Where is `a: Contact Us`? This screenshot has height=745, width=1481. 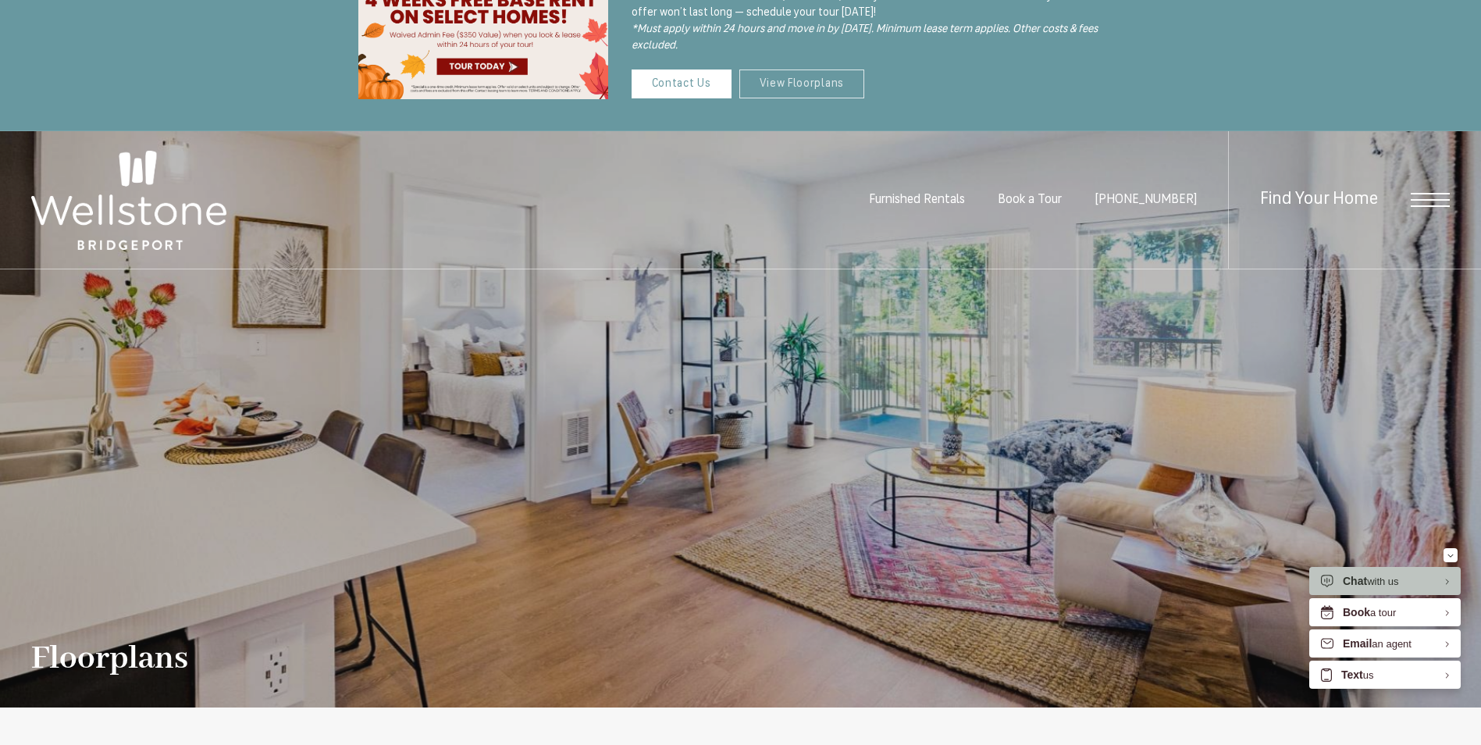
a: Contact Us is located at coordinates (682, 84).